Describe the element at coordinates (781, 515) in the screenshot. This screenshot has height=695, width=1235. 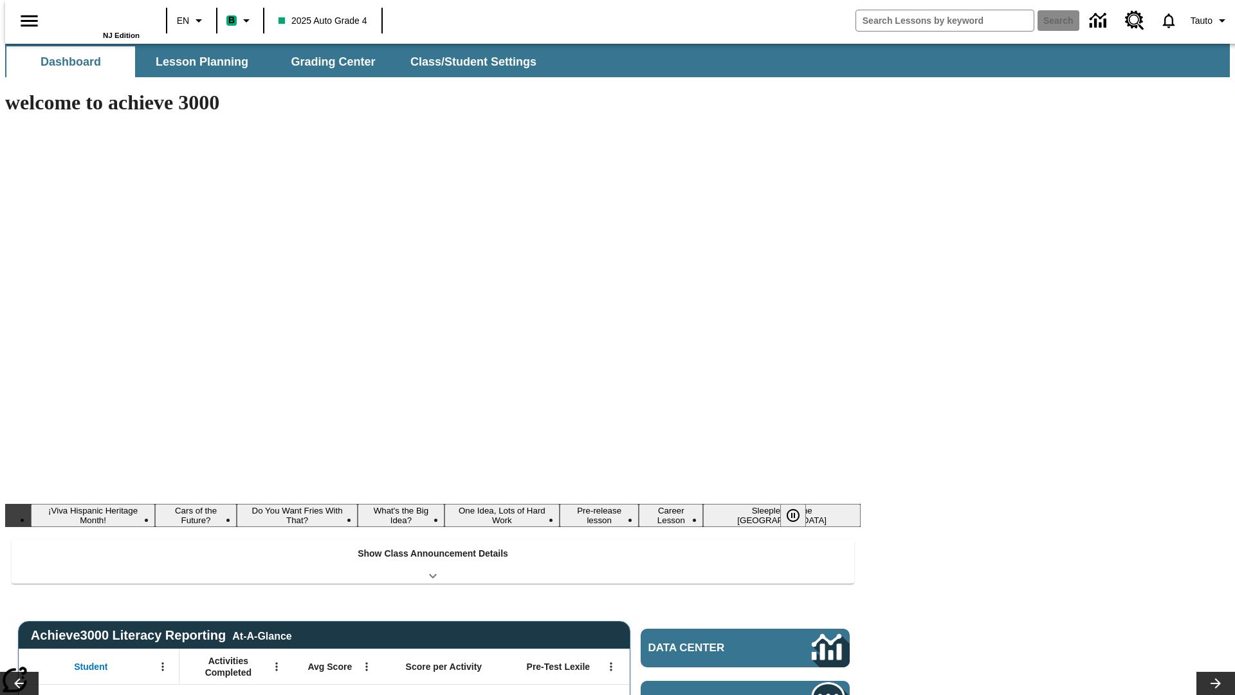
I see `button: Slide 8 Sleepless in the Animal Kingdom` at that location.